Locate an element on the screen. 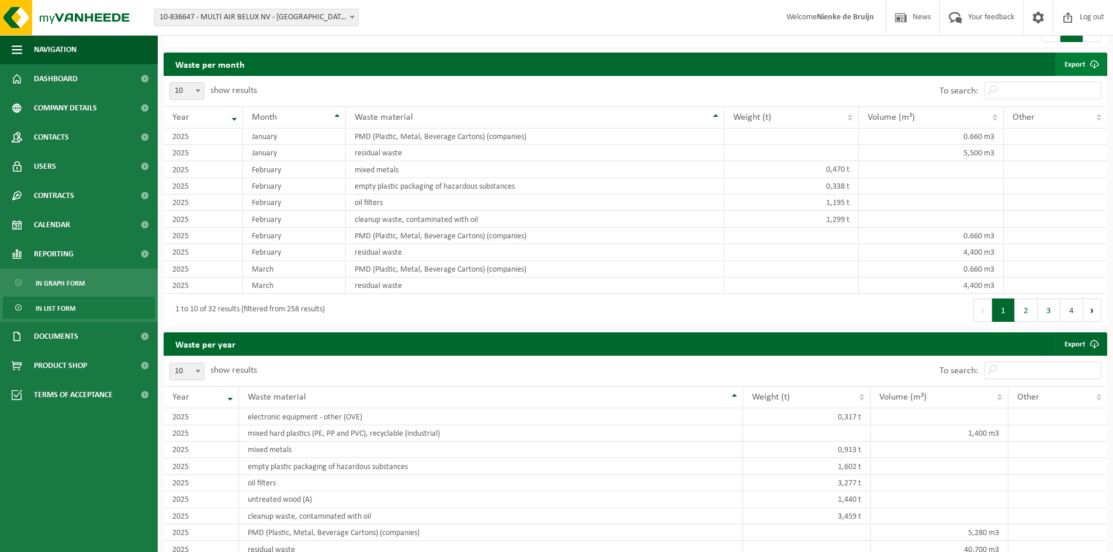 The width and height of the screenshot is (1113, 552). font: In graph form is located at coordinates (60, 284).